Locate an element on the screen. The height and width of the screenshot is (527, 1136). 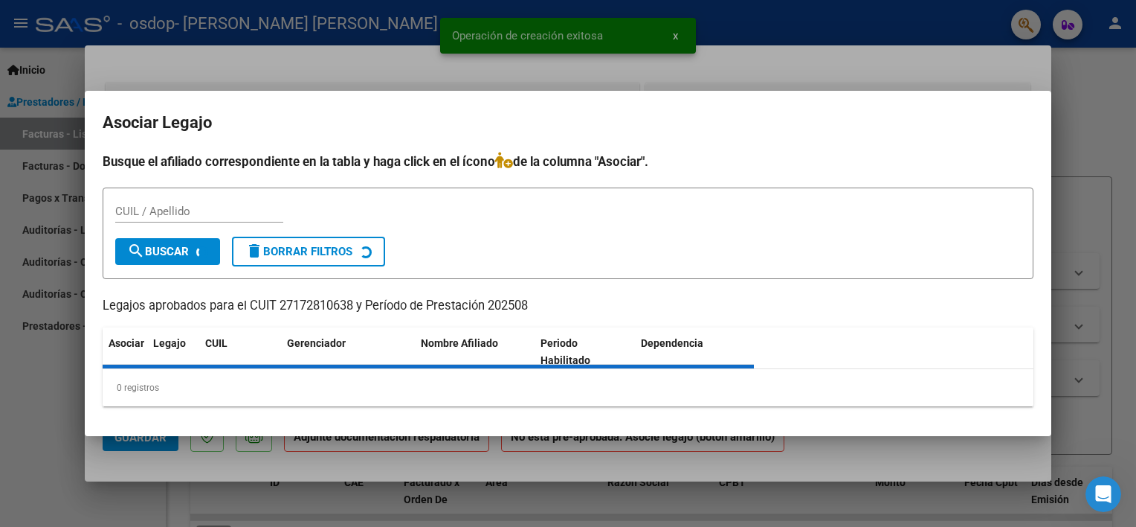
div: Soporte is located at coordinates (86, 232).